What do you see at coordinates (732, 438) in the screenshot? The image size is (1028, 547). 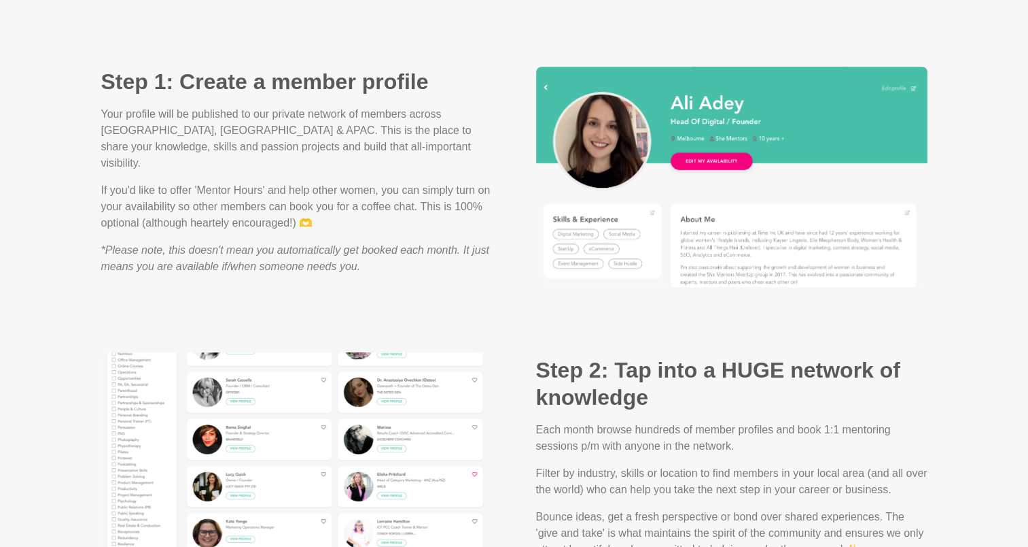 I see `p: Each month browse hundreds of member profiles and book 1:1 mentoring sessions p/m with anyone in ...` at bounding box center [732, 438].